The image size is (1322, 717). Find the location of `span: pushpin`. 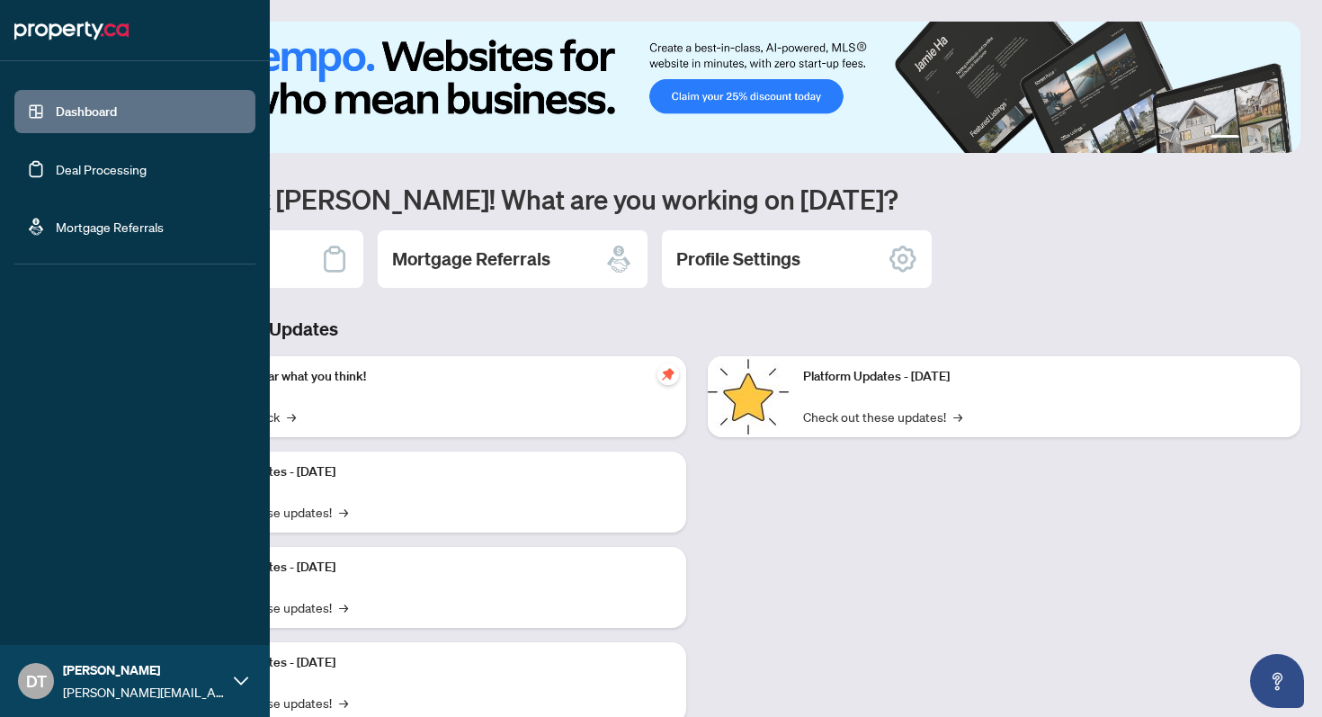

span: pushpin is located at coordinates (668, 374).